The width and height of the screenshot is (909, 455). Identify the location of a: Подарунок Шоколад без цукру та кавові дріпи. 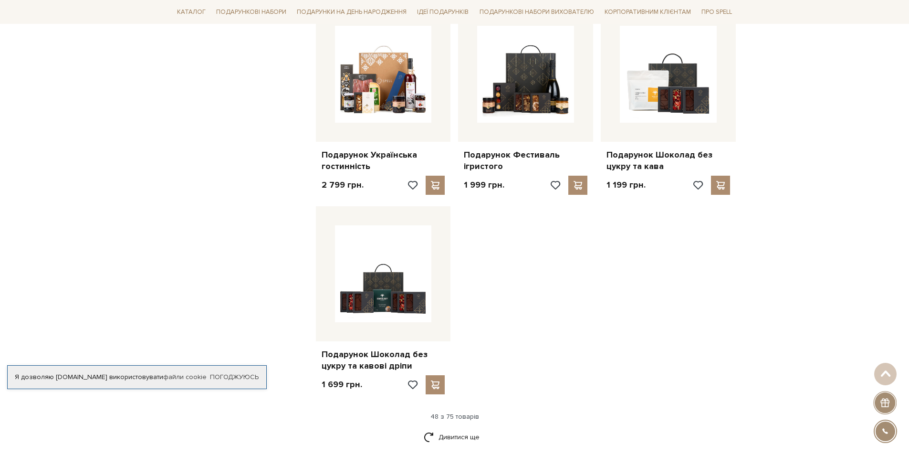
(383, 360).